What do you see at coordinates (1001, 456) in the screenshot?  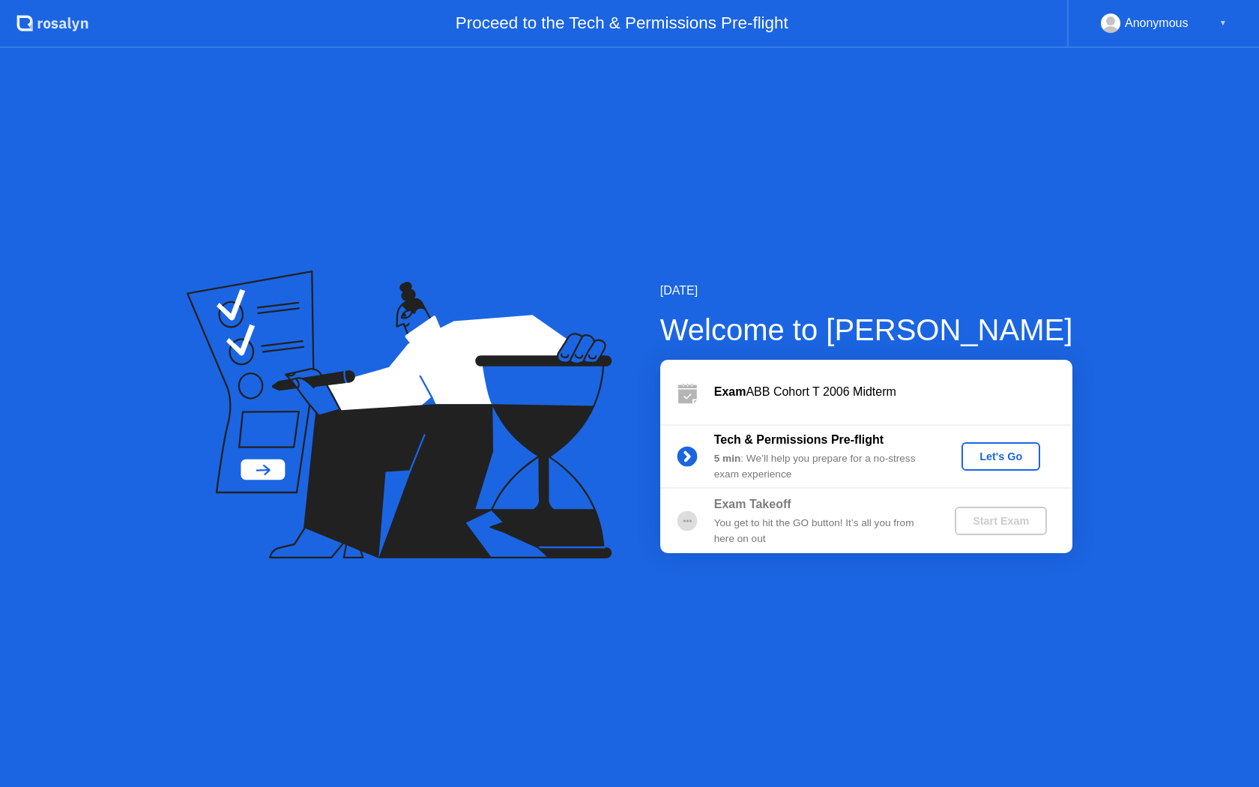 I see `div: Let's Go` at bounding box center [1001, 456].